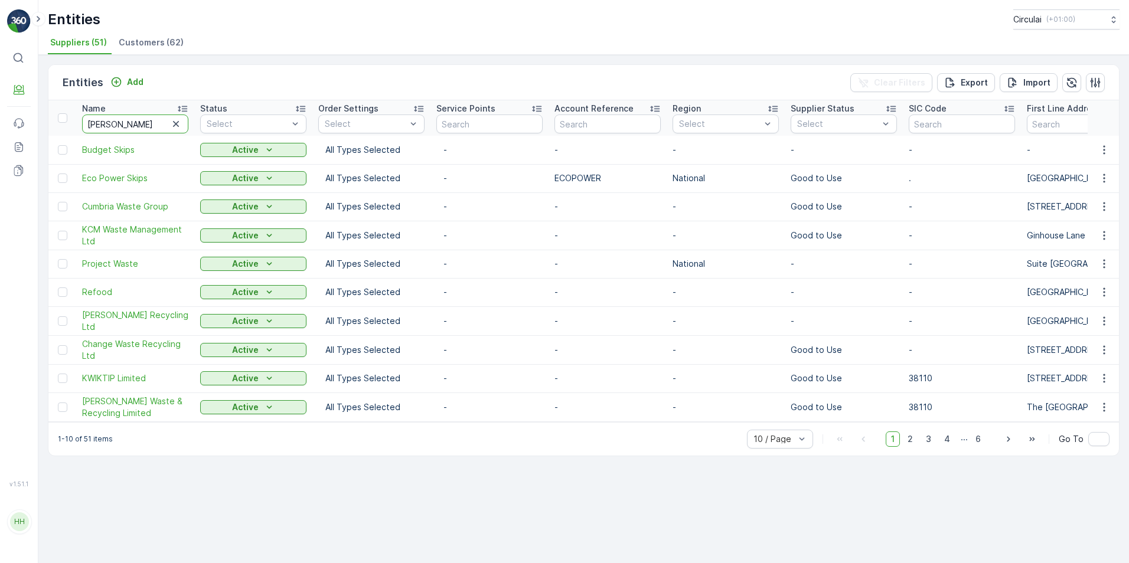 The width and height of the screenshot is (1129, 563). I want to click on p: Account Reference, so click(594, 109).